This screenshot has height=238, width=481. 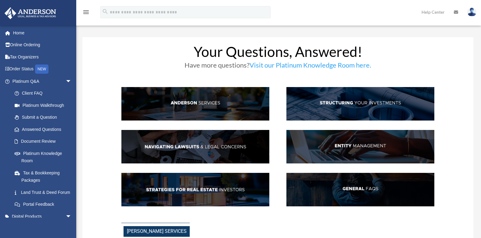 I want to click on img: StratsRE_hdr, so click(x=195, y=190).